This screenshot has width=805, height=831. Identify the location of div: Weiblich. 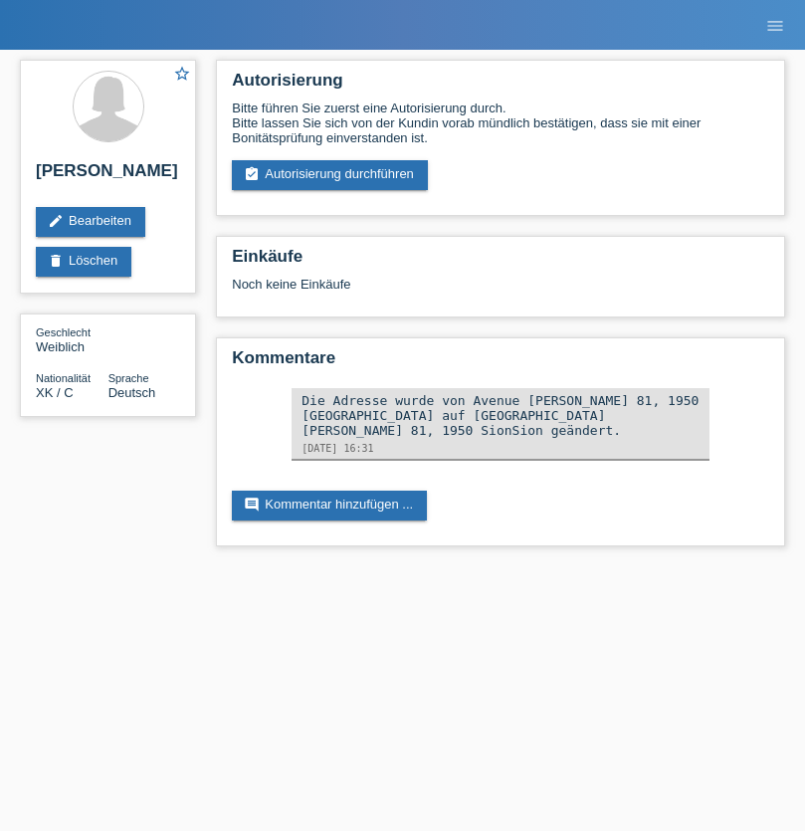
(72, 339).